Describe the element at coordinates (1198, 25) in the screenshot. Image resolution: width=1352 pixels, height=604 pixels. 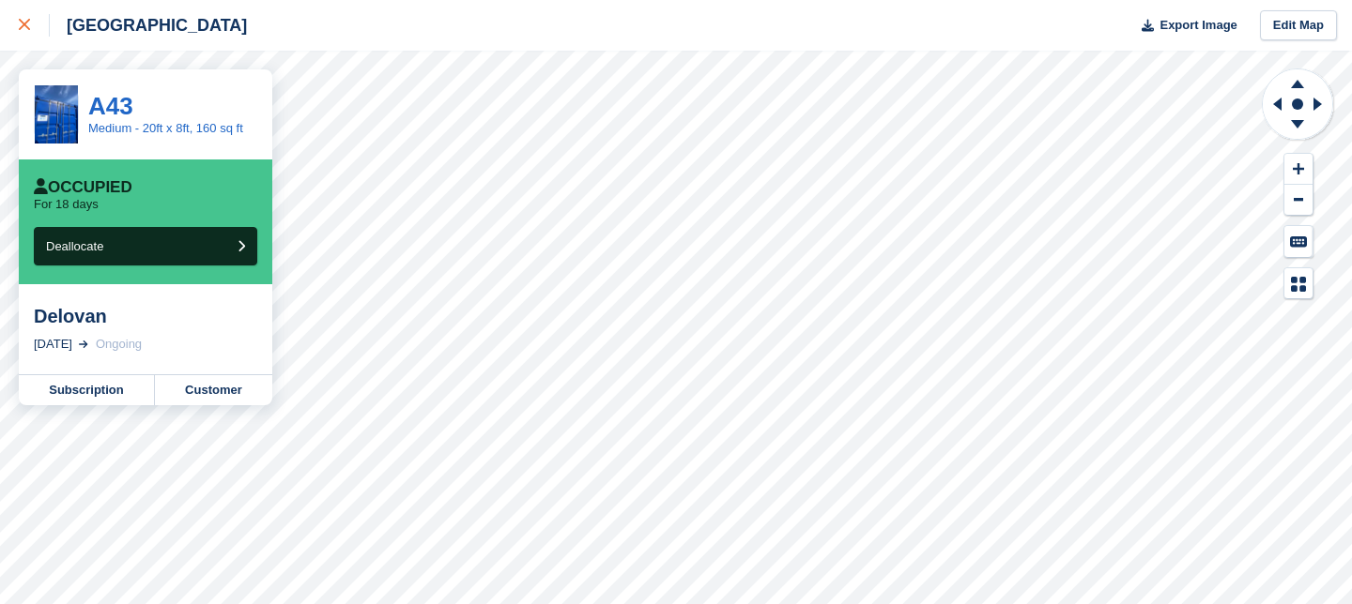
I see `span: Export Image` at that location.